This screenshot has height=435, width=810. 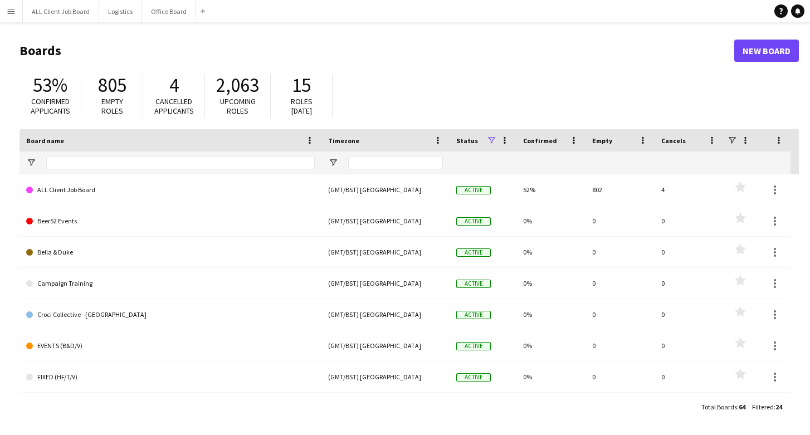 What do you see at coordinates (344, 140) in the screenshot?
I see `span: Timezone` at bounding box center [344, 140].